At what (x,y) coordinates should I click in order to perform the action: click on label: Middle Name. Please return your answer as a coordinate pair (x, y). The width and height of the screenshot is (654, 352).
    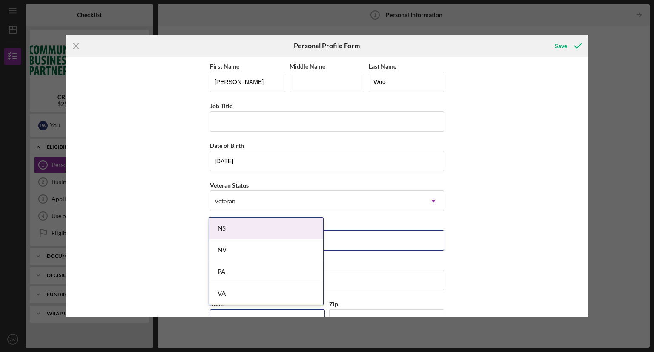
    Looking at the image, I should click on (307, 66).